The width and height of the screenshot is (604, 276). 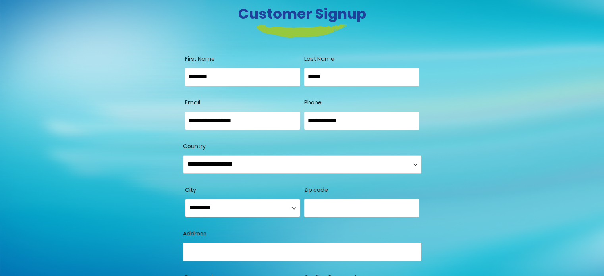 I want to click on span: Email, so click(x=193, y=102).